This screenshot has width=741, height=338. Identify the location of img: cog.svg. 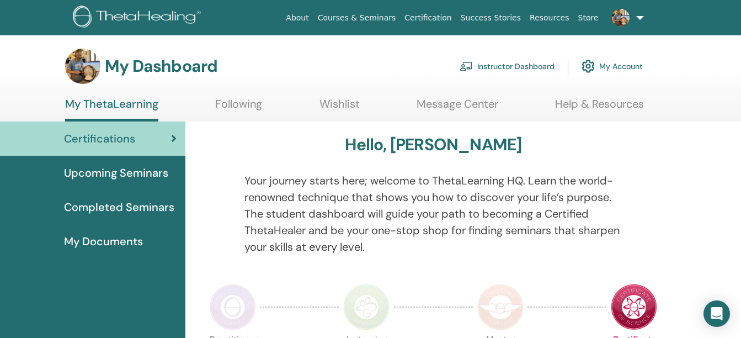
(588, 66).